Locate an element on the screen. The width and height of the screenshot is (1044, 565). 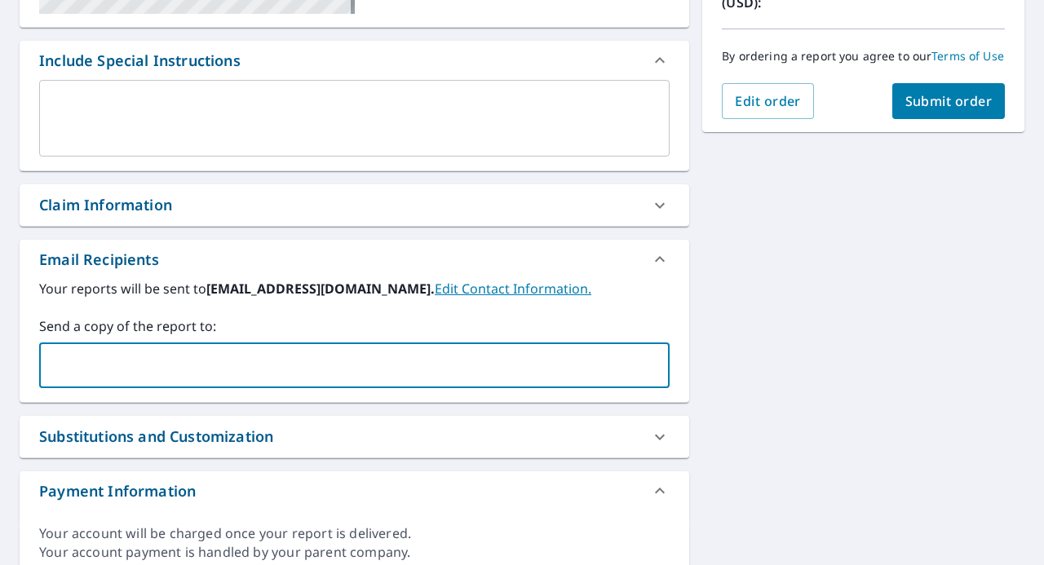
button: Submit order is located at coordinates (949, 101).